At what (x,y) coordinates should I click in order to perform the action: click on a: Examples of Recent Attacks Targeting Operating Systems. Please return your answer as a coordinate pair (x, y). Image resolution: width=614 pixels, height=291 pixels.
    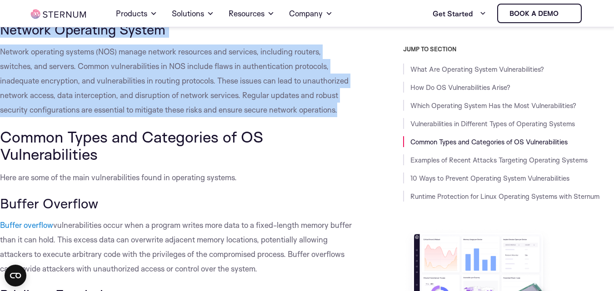
    Looking at the image, I should click on (499, 160).